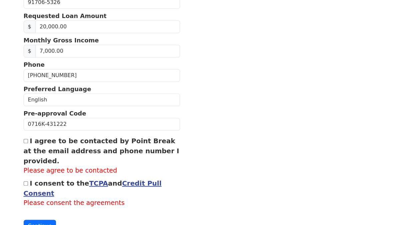 Image resolution: width=419 pixels, height=225 pixels. I want to click on label: Please consent the agreements, so click(102, 203).